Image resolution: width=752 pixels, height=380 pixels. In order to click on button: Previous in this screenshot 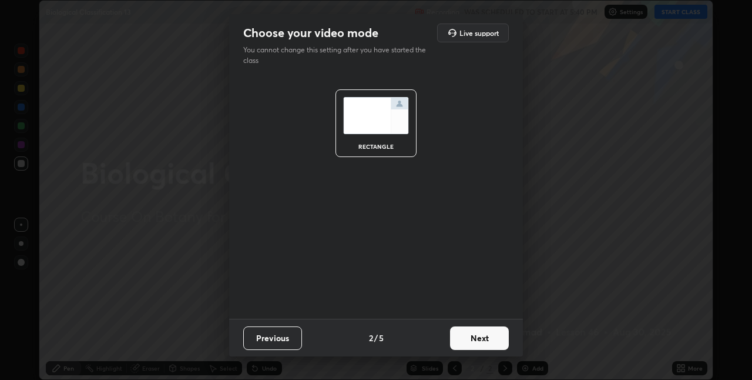, I will do `click(273, 338)`.